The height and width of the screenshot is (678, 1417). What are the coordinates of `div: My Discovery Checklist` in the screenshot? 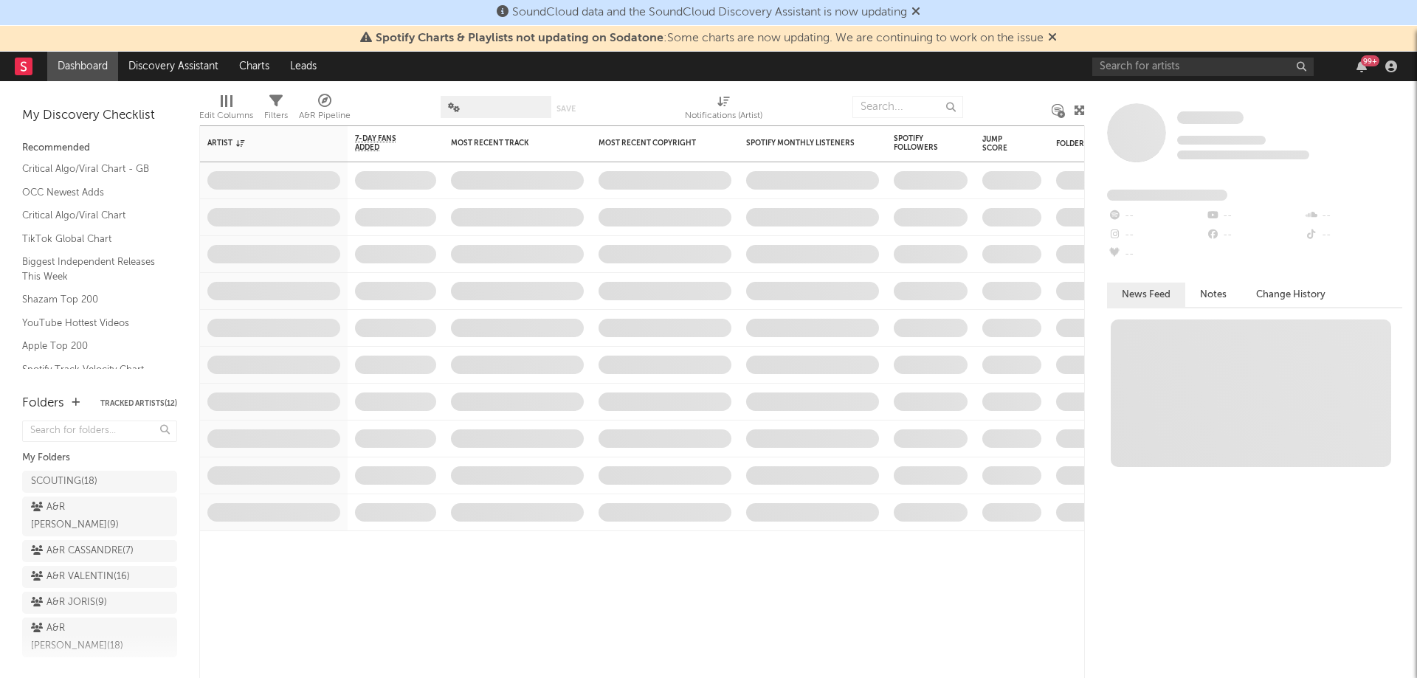 It's located at (100, 116).